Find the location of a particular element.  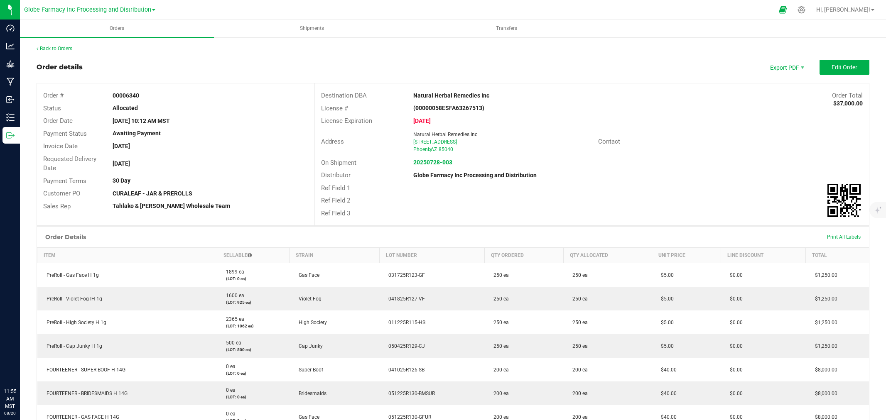

span: Bridesmaids is located at coordinates (310, 394).